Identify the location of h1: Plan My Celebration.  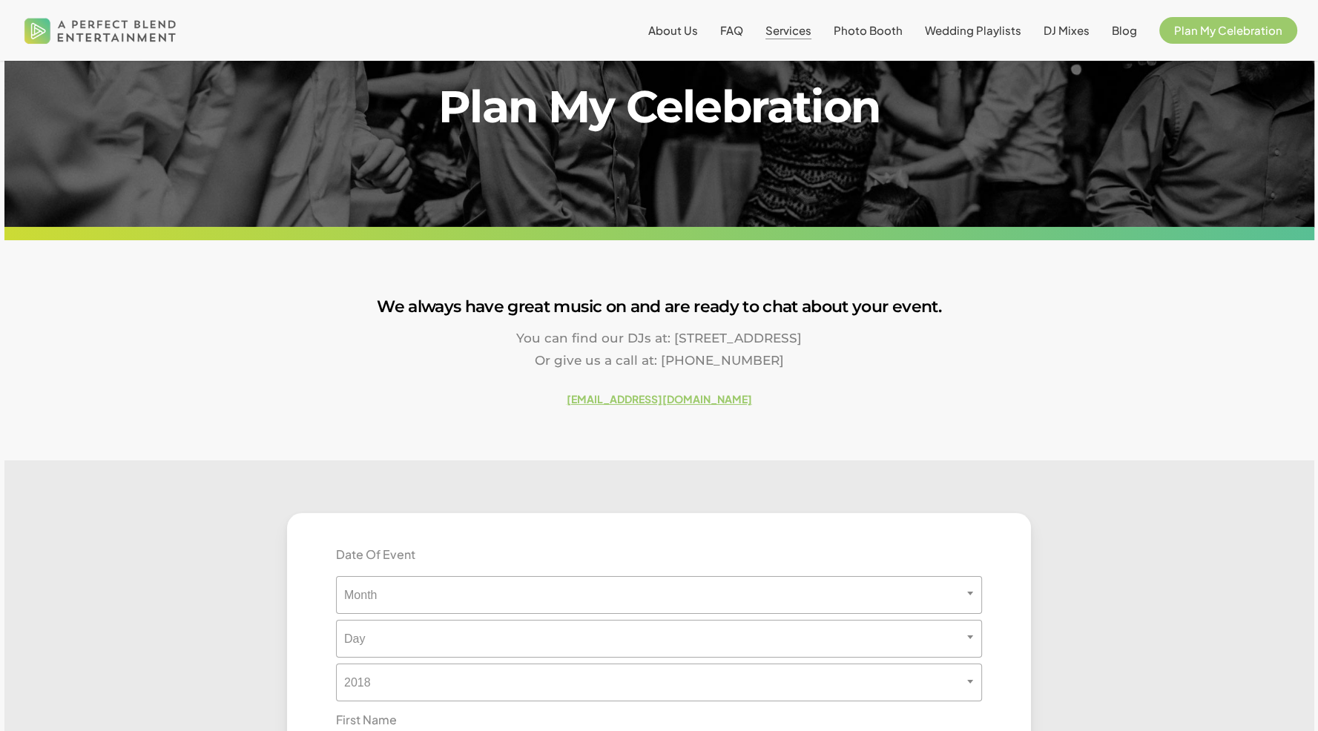
(659, 107).